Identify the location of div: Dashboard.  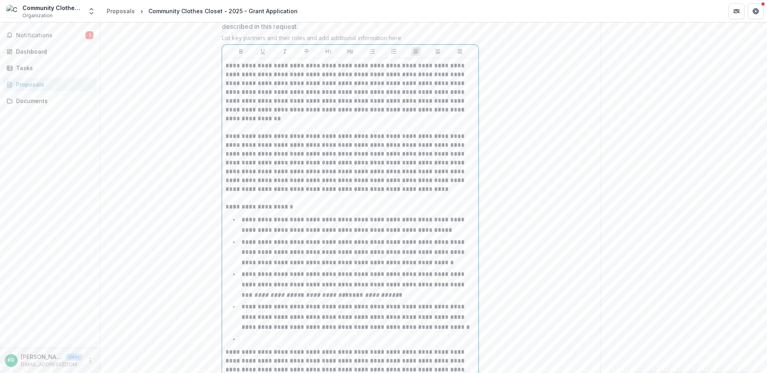
(53, 51).